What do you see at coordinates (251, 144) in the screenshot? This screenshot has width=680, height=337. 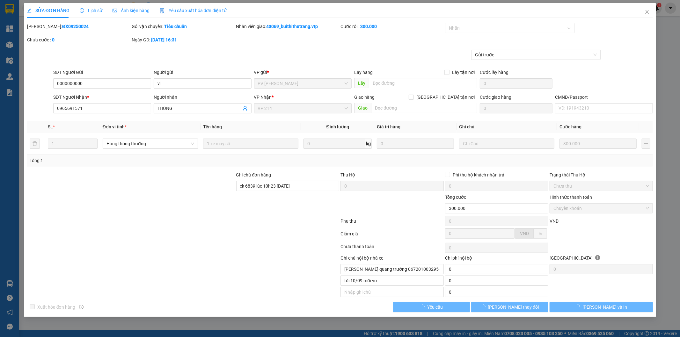 I see `input: VD: Bàn, Ghế` at bounding box center [251, 144].